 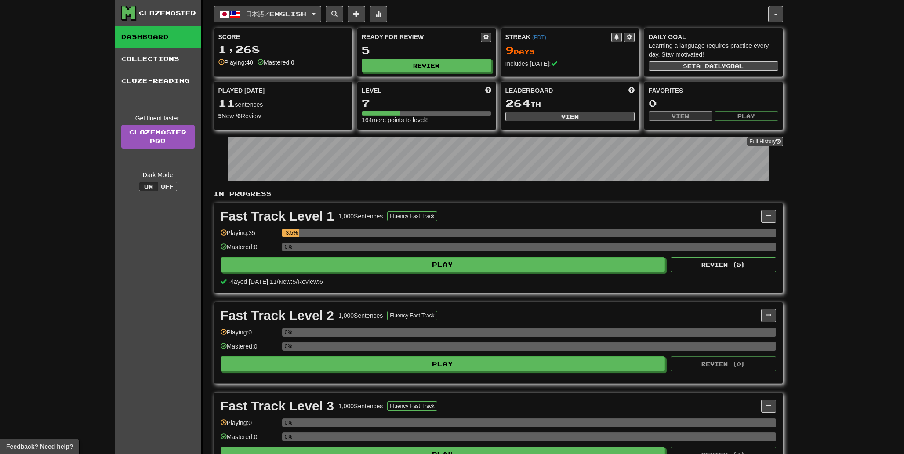 I want to click on button: More stats, so click(x=378, y=14).